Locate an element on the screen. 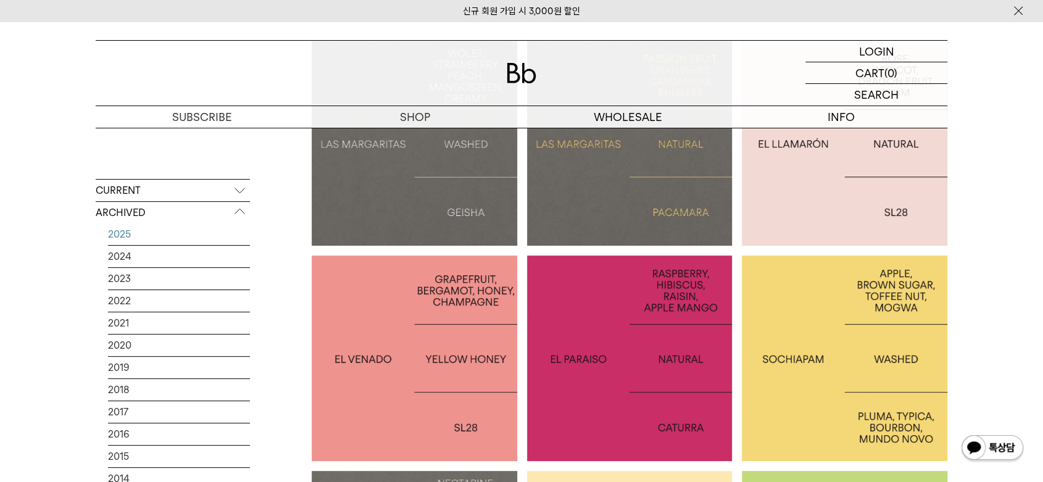  p: SEARCH is located at coordinates (876, 94).